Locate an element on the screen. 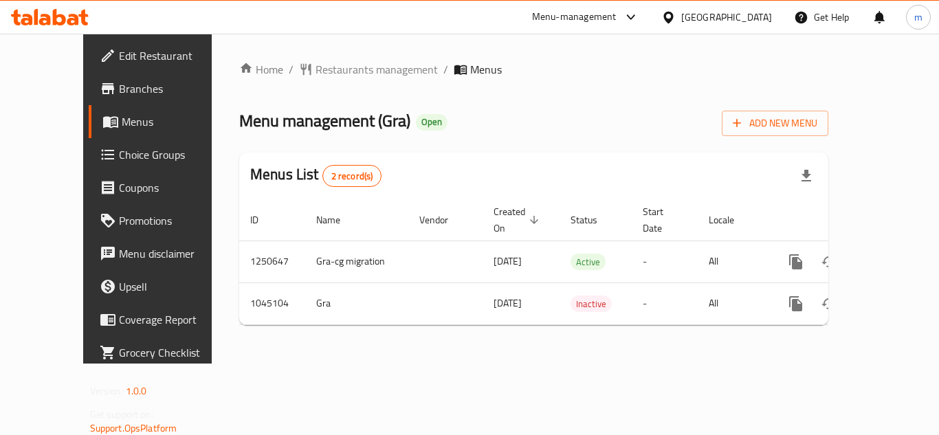 Image resolution: width=939 pixels, height=435 pixels. a: Promotions is located at coordinates (164, 221).